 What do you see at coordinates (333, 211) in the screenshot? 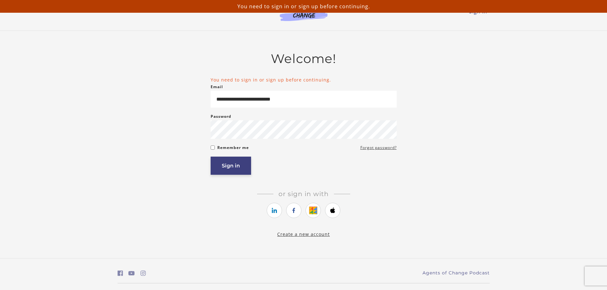
I see `a: https://courses.thinkific.com/users/auth/apple?ss%5Breferral%5D=&ss%5Buser_return_to%5D=%2Fcourse...` at bounding box center [333, 211].